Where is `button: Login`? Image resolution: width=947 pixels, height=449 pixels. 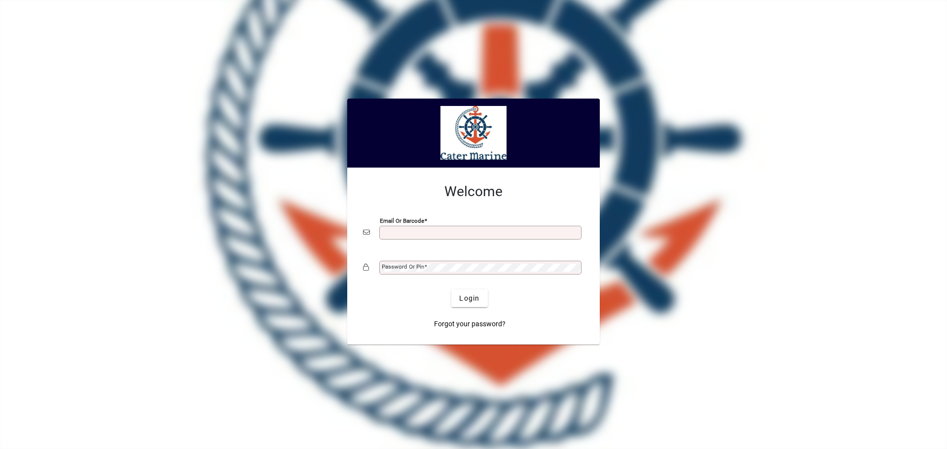 button: Login is located at coordinates (469, 298).